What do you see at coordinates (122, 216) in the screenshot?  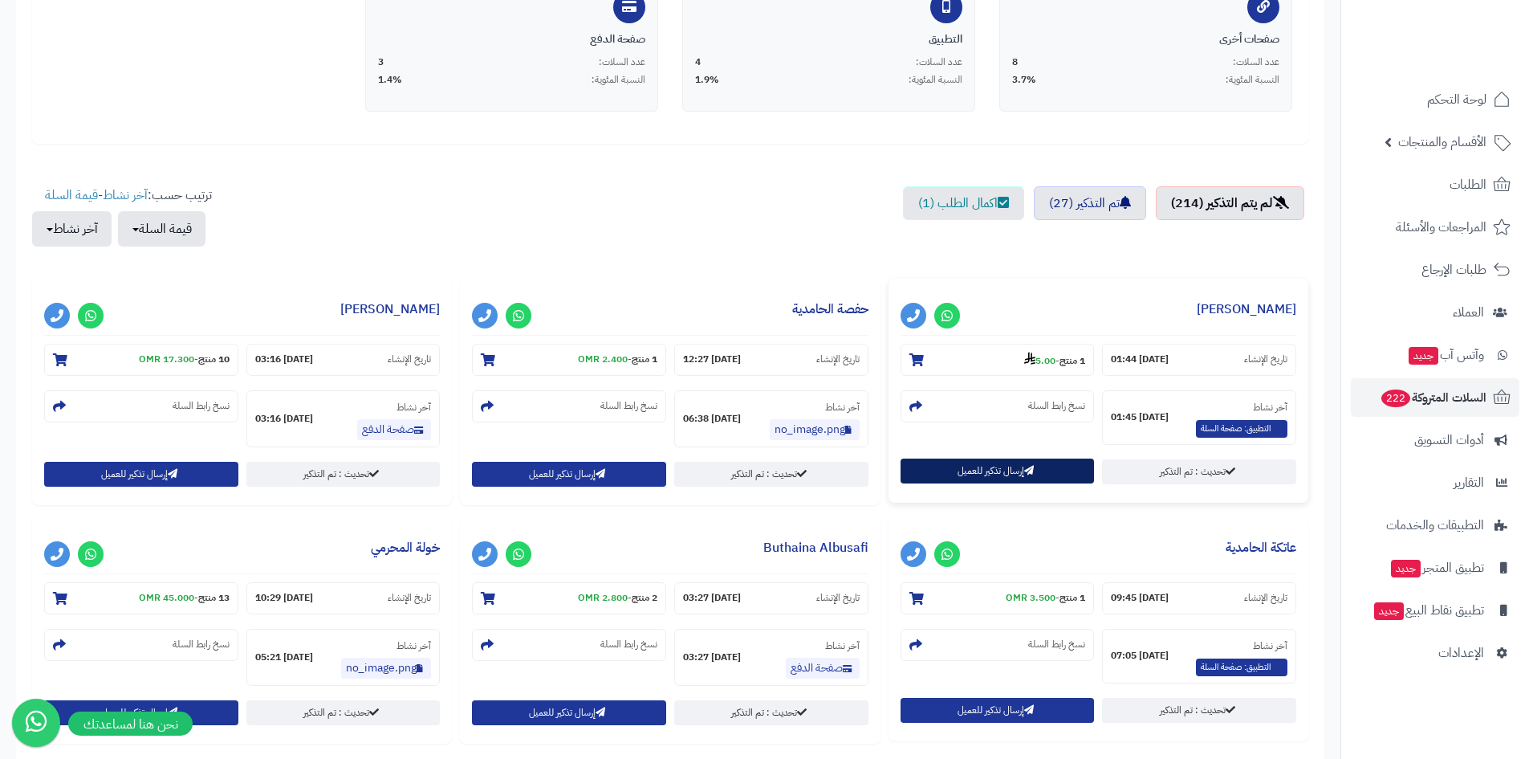 I see `ul: ترتيب حسب: -` at bounding box center [122, 216].